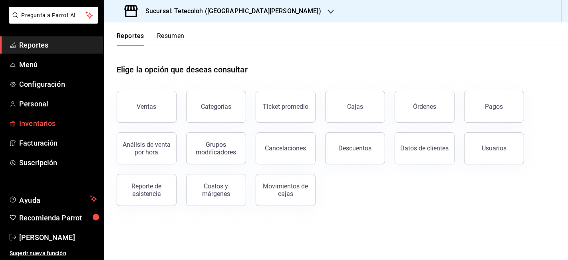 This screenshot has height=260, width=568. What do you see at coordinates (216, 106) in the screenshot?
I see `div: Categorías` at bounding box center [216, 106].